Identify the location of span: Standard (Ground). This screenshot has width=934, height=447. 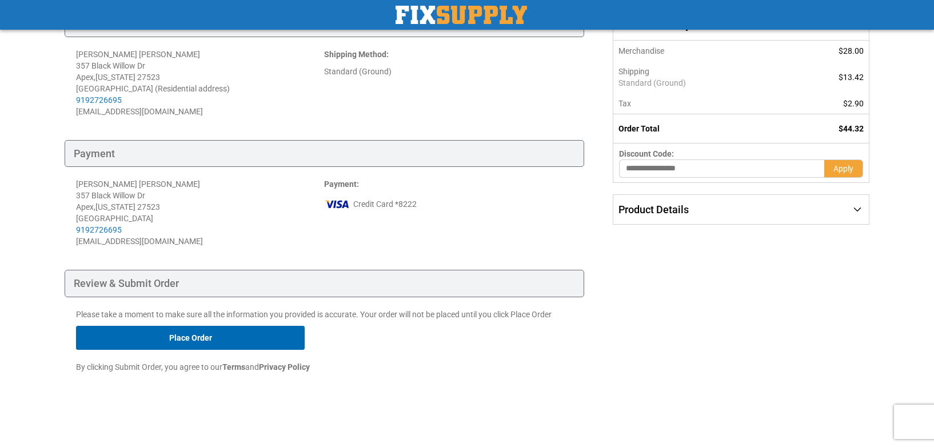
(700, 83).